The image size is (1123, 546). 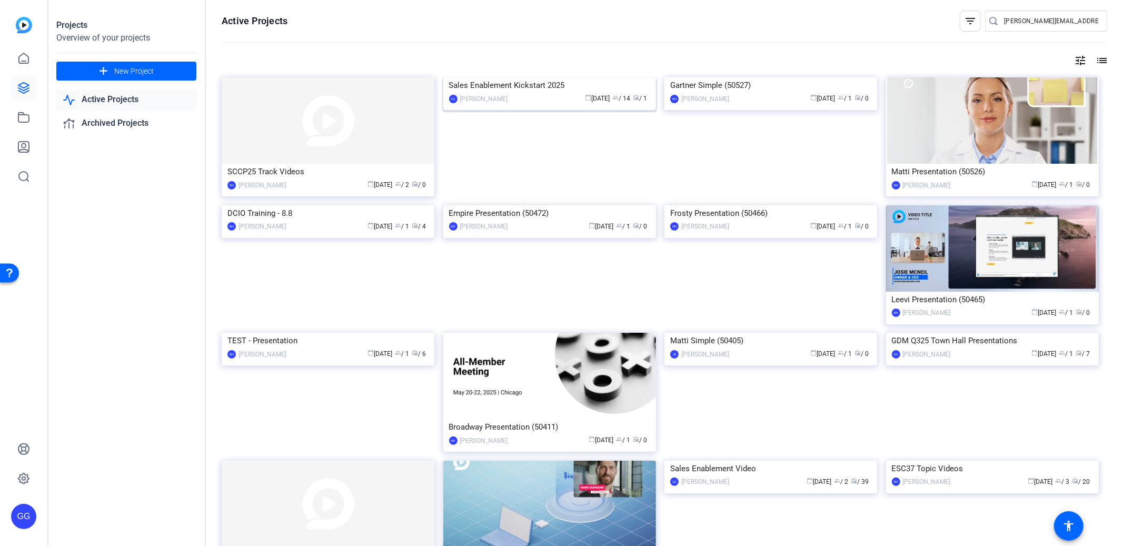 I want to click on span: / 2, so click(x=841, y=482).